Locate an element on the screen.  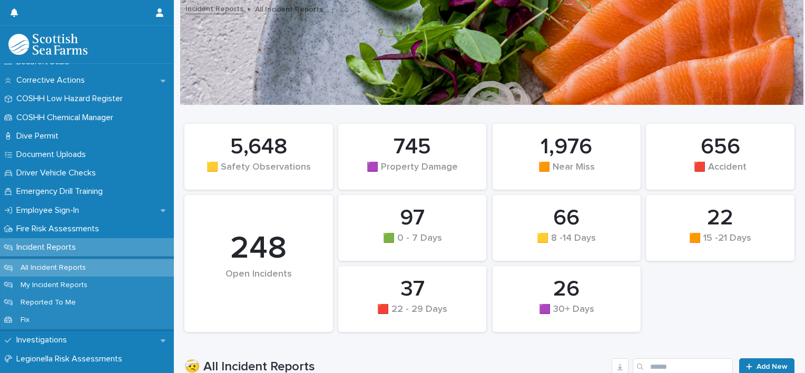
div: Open Incidents is located at coordinates (259, 285).